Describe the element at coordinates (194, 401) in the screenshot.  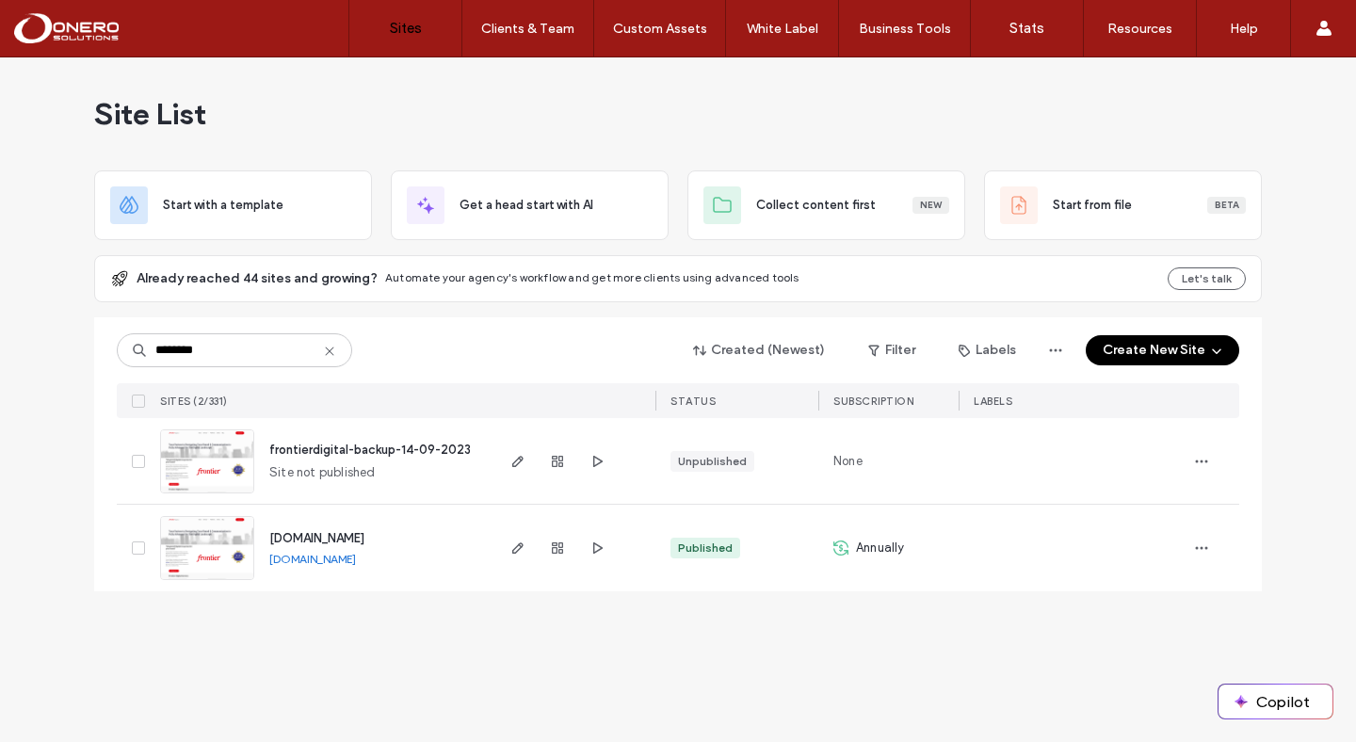
I see `span: SITES (2/331)` at that location.